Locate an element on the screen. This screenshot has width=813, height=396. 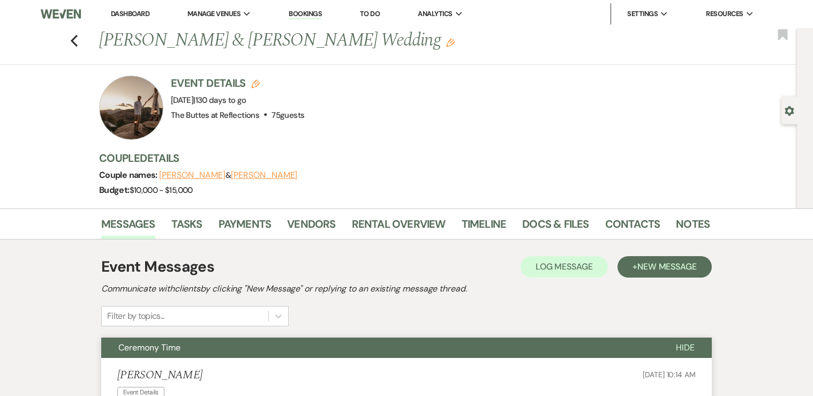
a: Rental Overview is located at coordinates (399, 227).